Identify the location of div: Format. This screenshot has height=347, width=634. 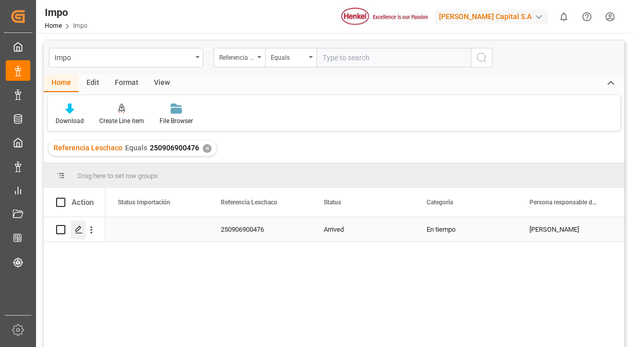
(127, 83).